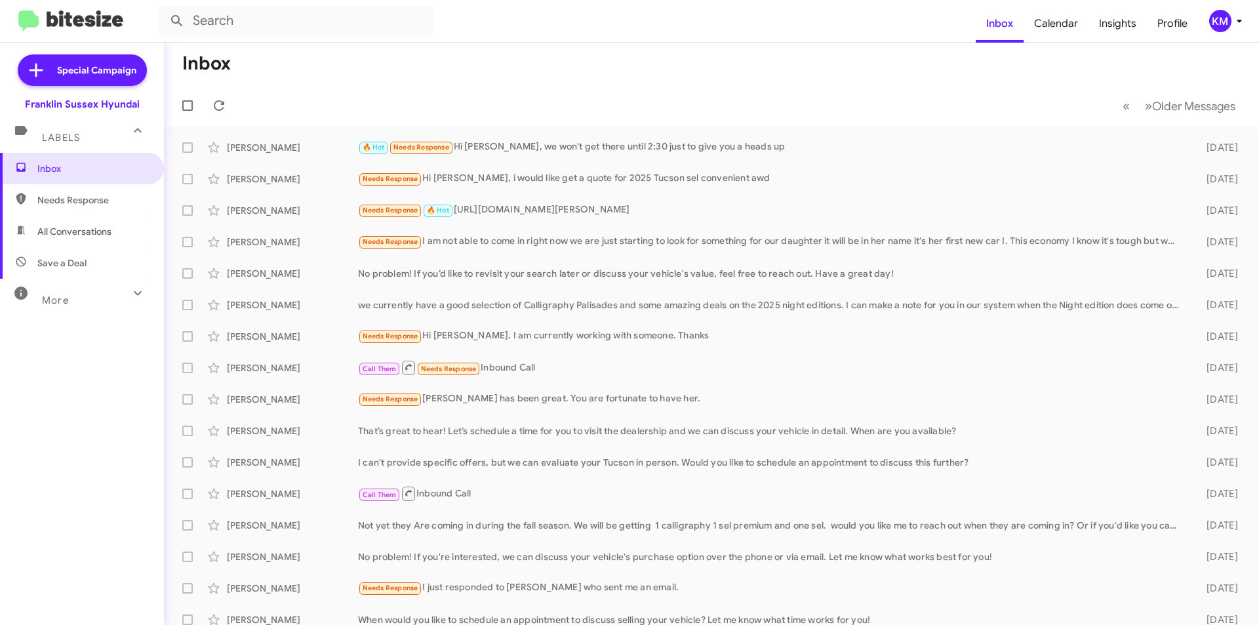 The height and width of the screenshot is (625, 1259). Describe the element at coordinates (82, 104) in the screenshot. I see `div: Franklin Sussex Hyundai` at that location.